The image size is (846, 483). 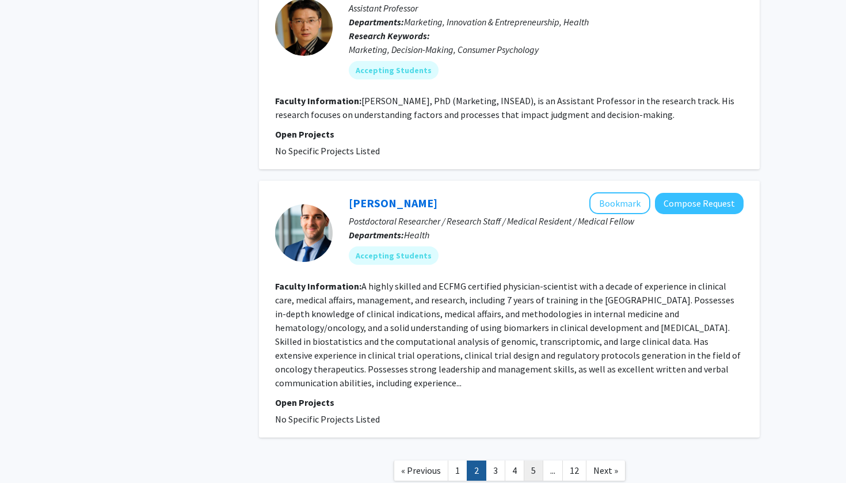 I want to click on div: Marketing, Decision-Making, Consumer Psychology, so click(x=546, y=50).